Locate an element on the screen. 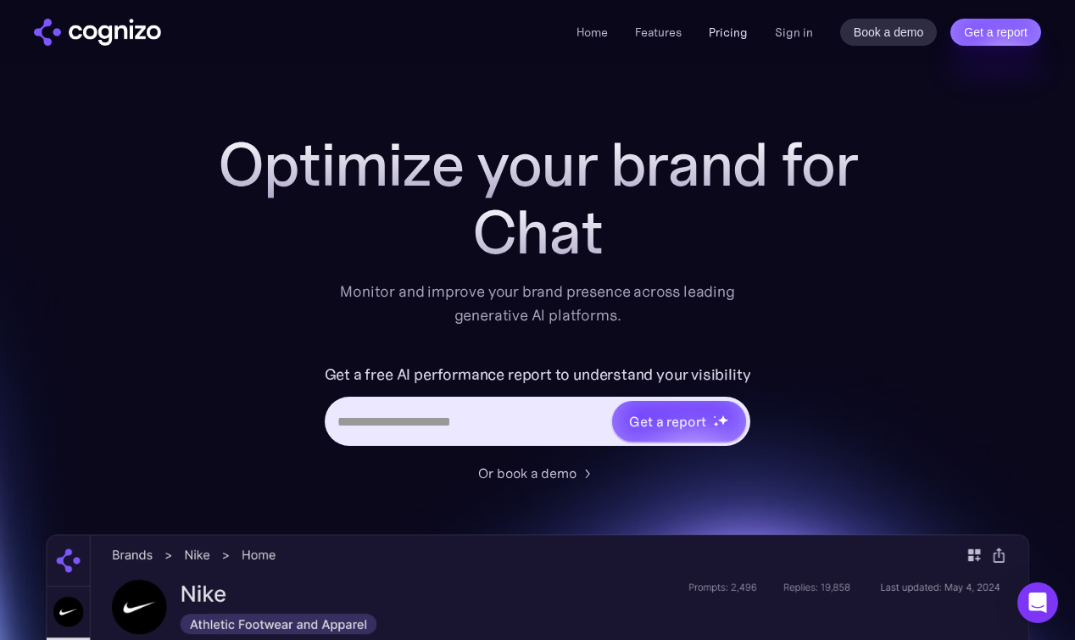  a: Home is located at coordinates (592, 32).